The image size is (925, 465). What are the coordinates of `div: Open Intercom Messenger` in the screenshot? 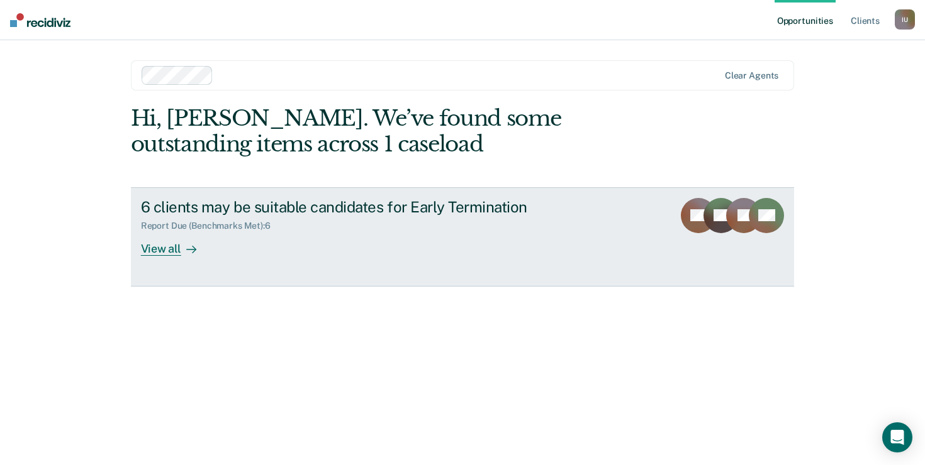 It's located at (897, 438).